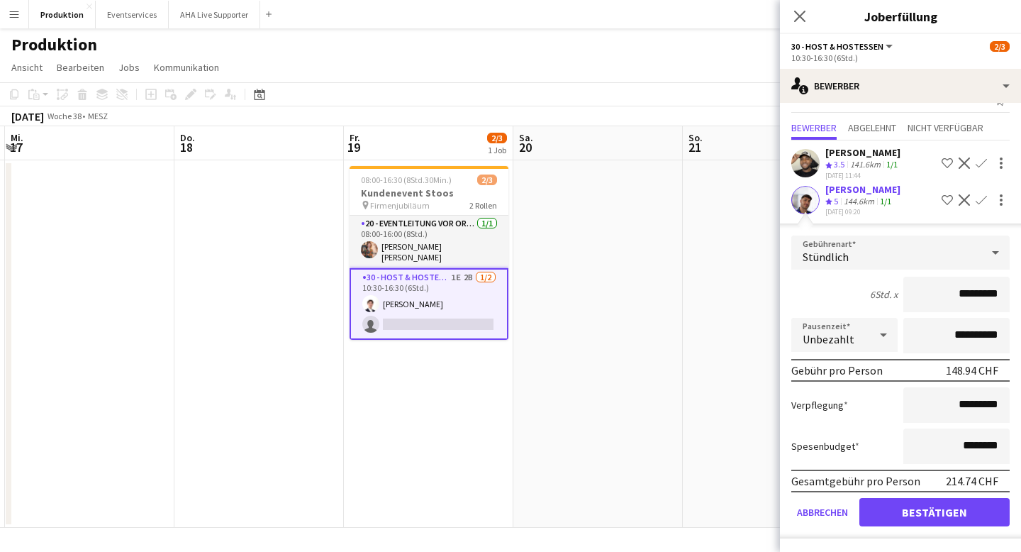 The image size is (1021, 552). I want to click on div: Bewerber, so click(901, 86).